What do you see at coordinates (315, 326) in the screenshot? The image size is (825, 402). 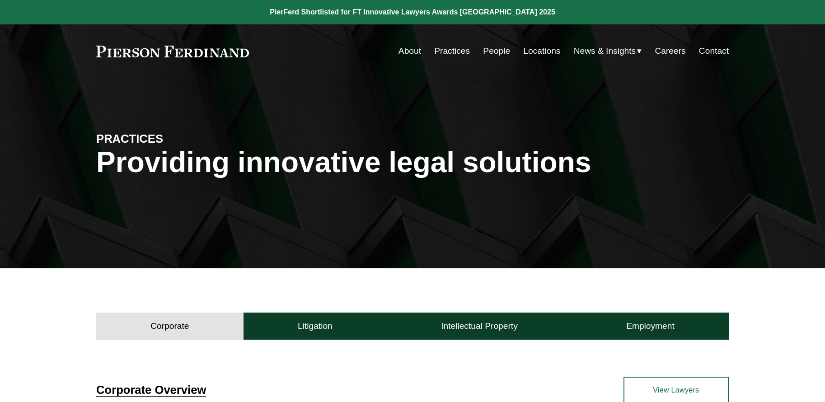 I see `h4: Litigation` at bounding box center [315, 326].